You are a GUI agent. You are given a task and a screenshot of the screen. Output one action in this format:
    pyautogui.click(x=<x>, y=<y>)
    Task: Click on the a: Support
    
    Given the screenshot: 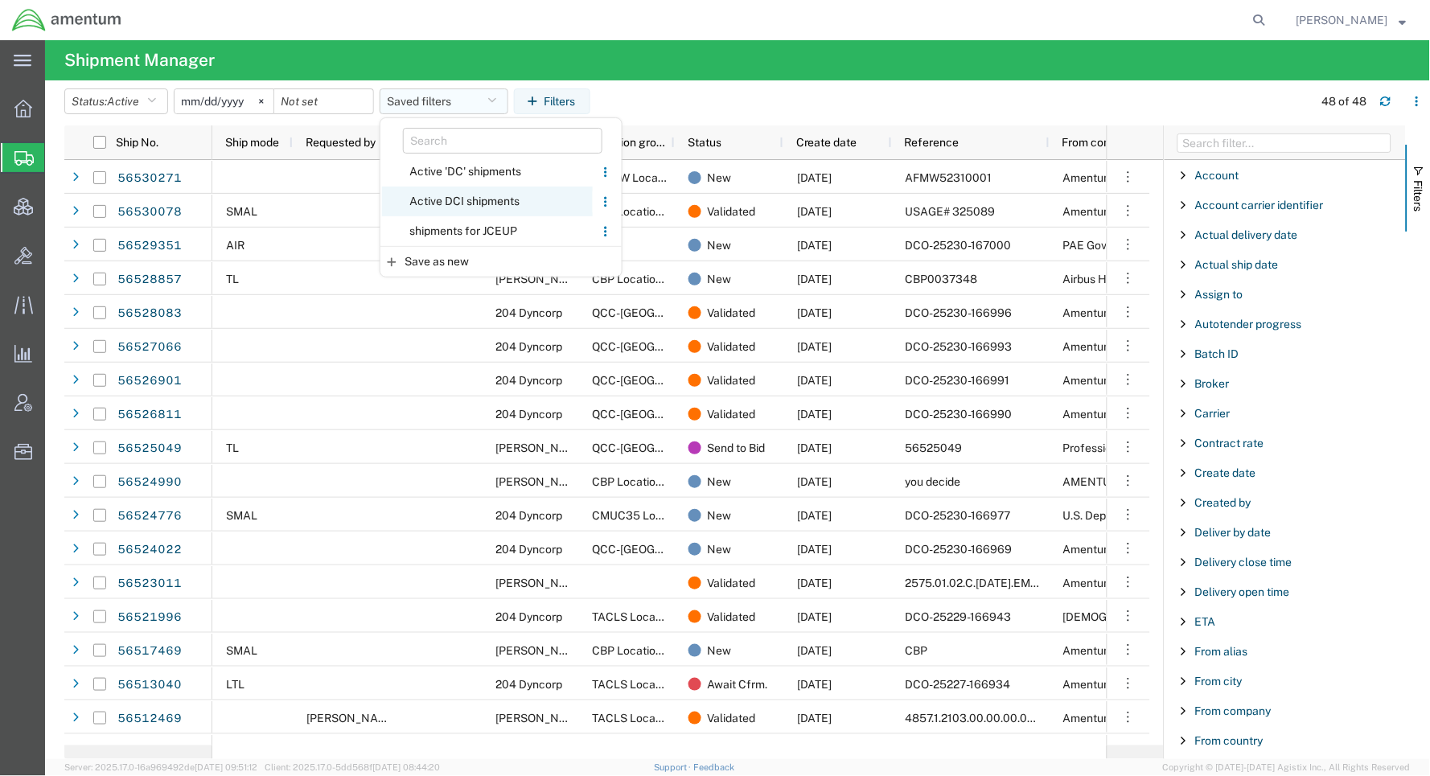 What is the action you would take?
    pyautogui.click(x=674, y=768)
    